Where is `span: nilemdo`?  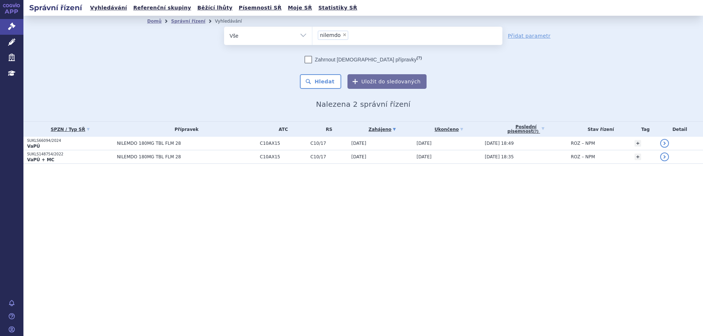
span: nilemdo is located at coordinates (330, 35).